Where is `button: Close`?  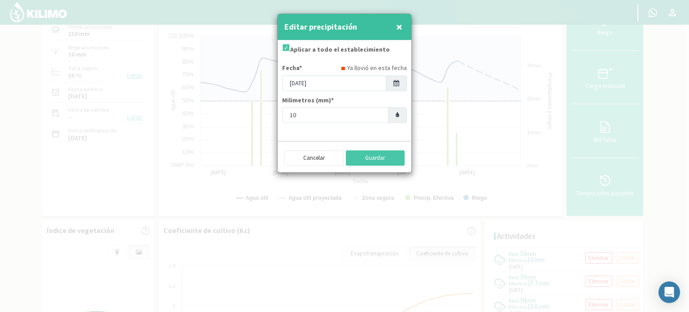
button: Close is located at coordinates (399, 27).